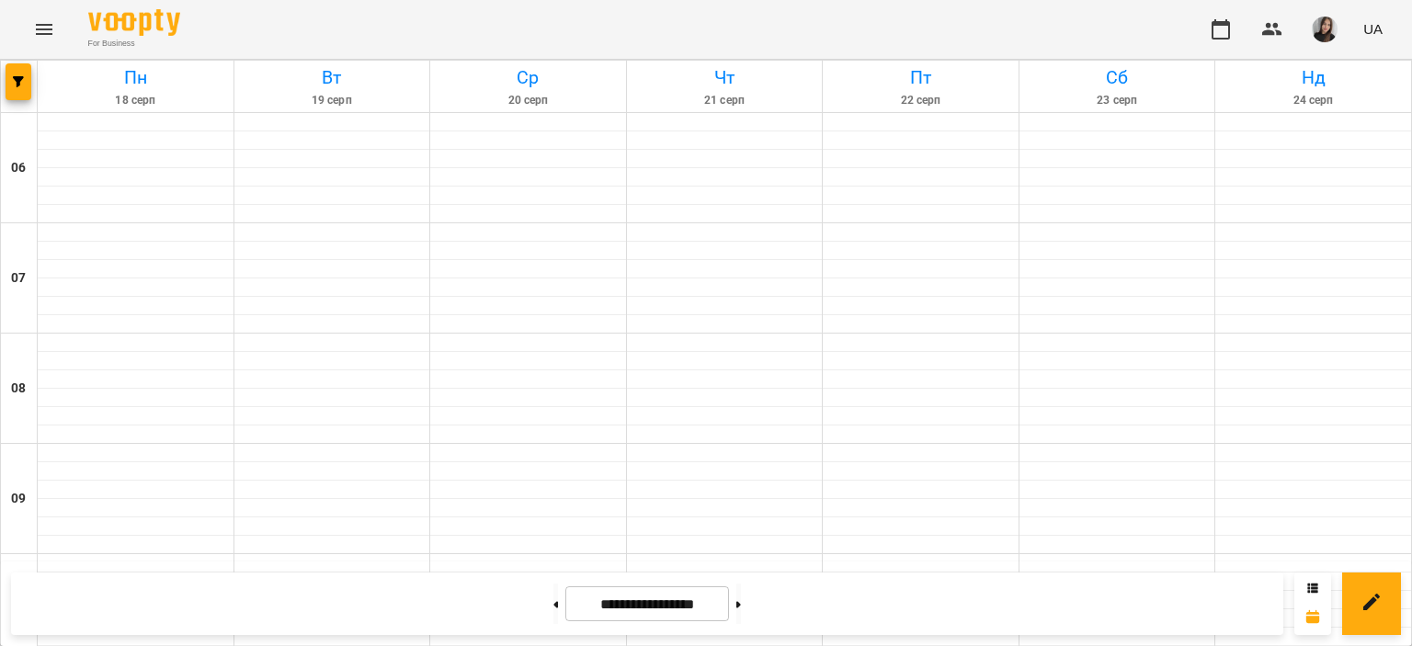 The width and height of the screenshot is (1412, 646). I want to click on button: Menu, so click(44, 29).